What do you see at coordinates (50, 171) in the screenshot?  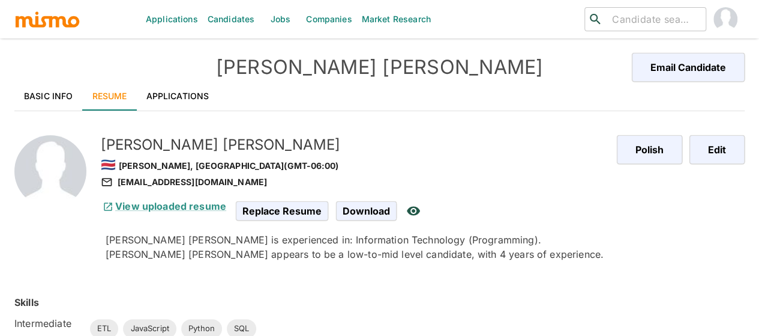 I see `img: 2Q==` at bounding box center [50, 171].